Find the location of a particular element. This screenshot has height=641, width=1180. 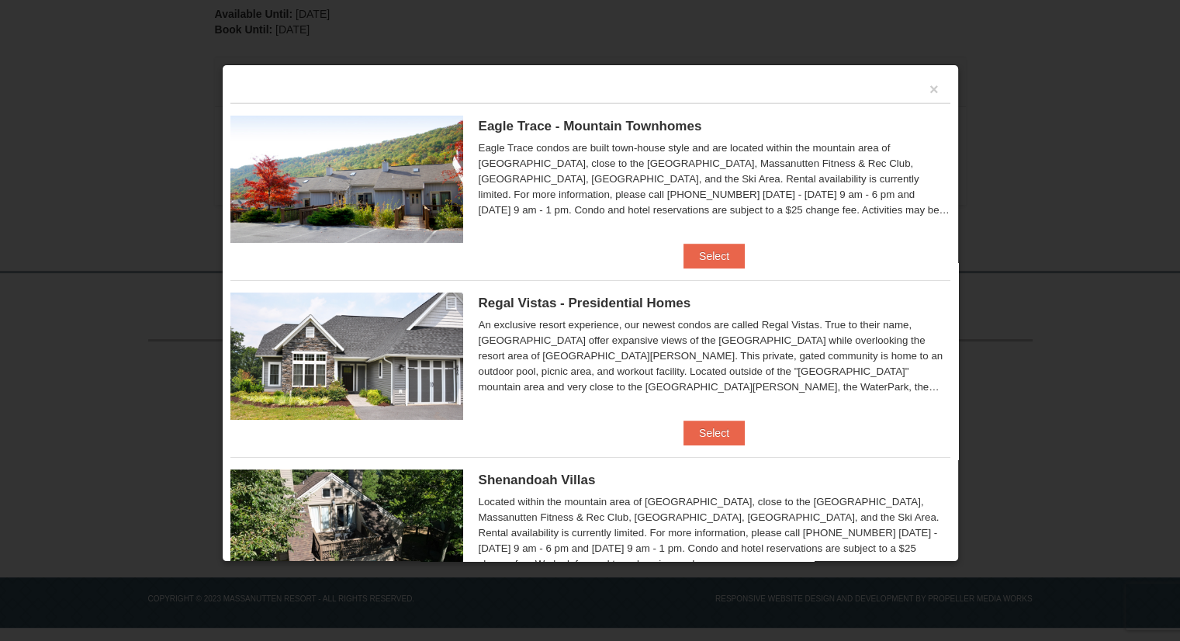

img: 19219019-2-e70bf45f.jpg is located at coordinates (347, 533).